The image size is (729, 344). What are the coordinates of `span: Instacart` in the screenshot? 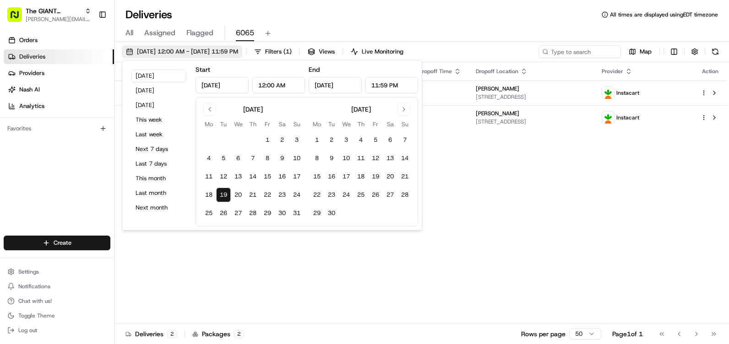 It's located at (628, 93).